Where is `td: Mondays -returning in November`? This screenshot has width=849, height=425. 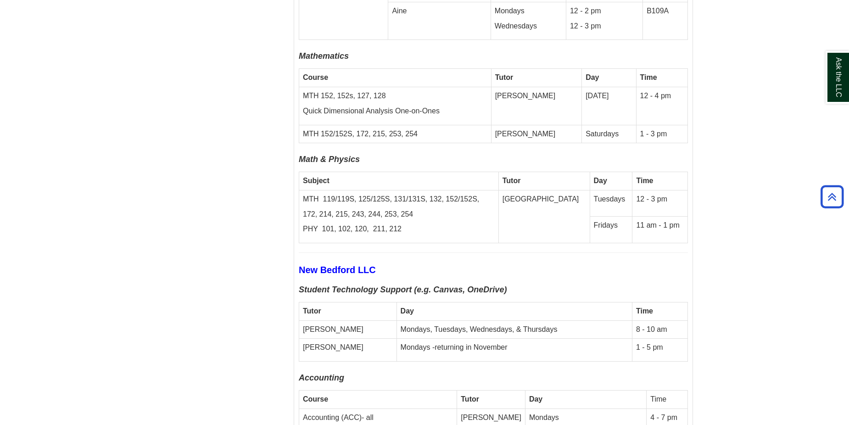 td: Mondays -returning in November is located at coordinates (514, 350).